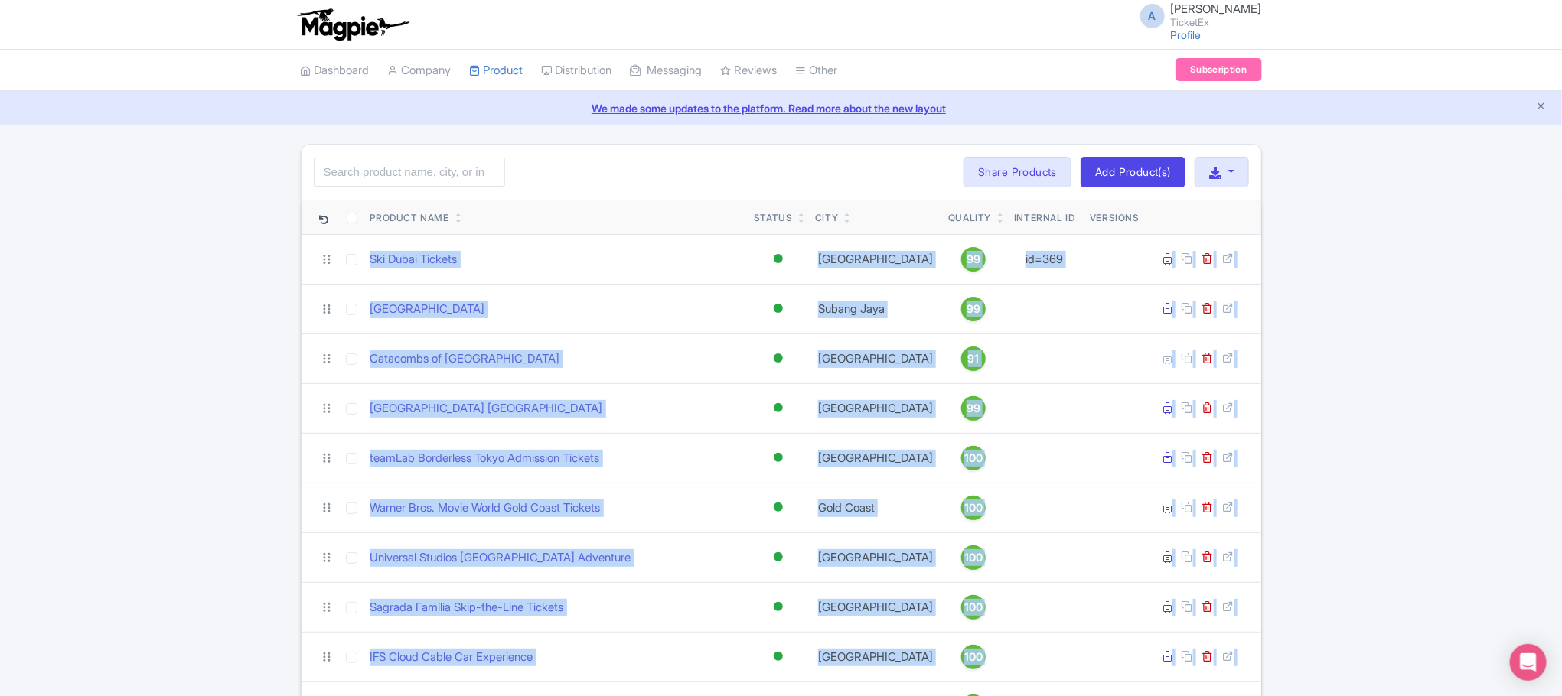 The height and width of the screenshot is (696, 1562). What do you see at coordinates (826, 218) in the screenshot?
I see `div: City` at bounding box center [826, 218].